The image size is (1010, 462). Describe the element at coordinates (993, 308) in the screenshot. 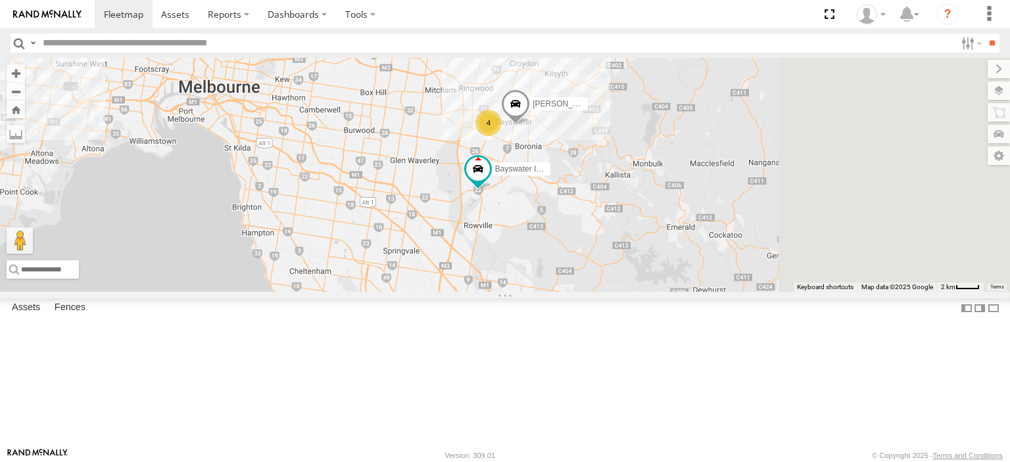

I see `label: Hide Summary Table` at that location.